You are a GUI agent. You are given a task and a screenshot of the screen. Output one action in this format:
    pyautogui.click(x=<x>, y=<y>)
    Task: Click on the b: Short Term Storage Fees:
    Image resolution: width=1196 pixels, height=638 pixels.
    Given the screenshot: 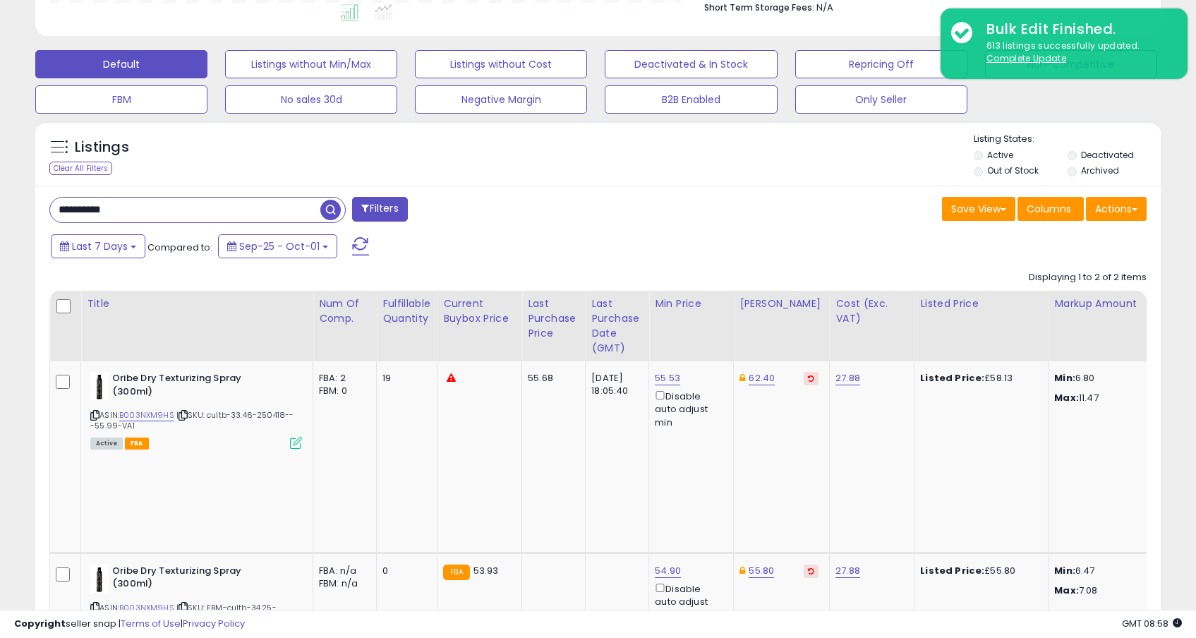 What is the action you would take?
    pyautogui.click(x=759, y=7)
    